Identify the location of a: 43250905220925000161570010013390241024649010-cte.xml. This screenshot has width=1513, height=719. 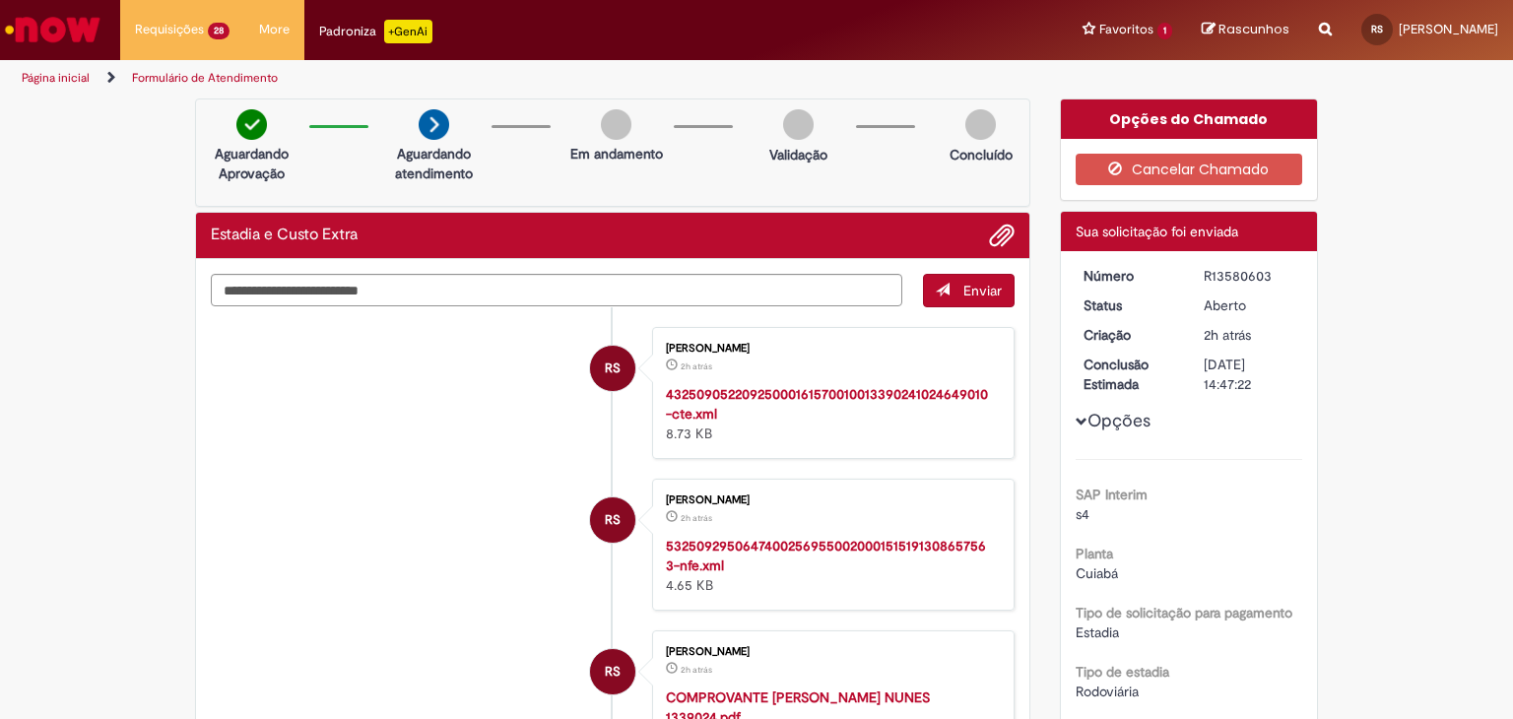
(827, 404).